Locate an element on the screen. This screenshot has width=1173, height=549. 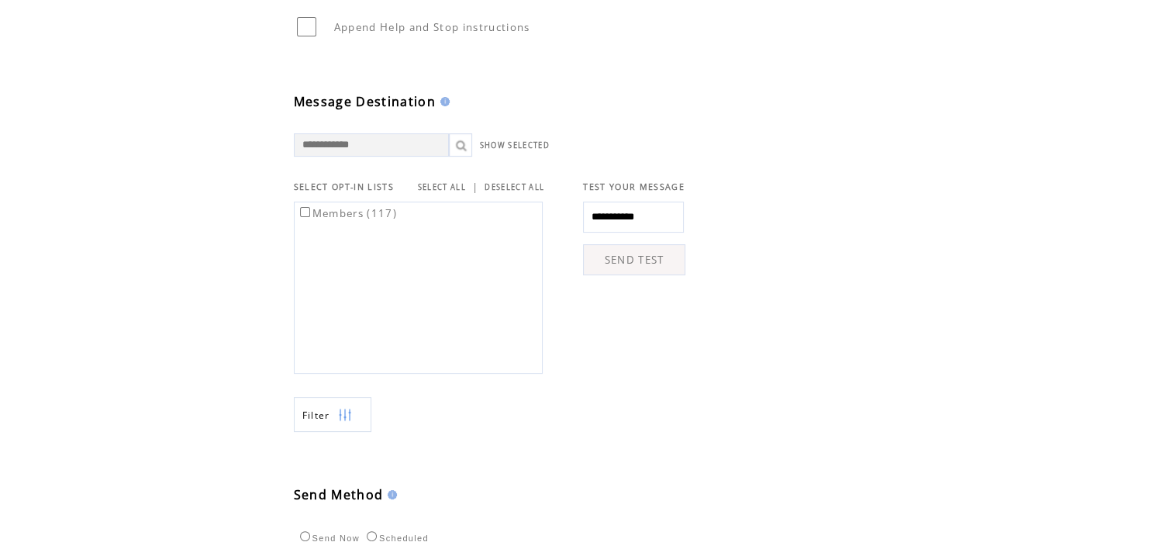
span: Append Help and Stop instructions is located at coordinates (432, 27).